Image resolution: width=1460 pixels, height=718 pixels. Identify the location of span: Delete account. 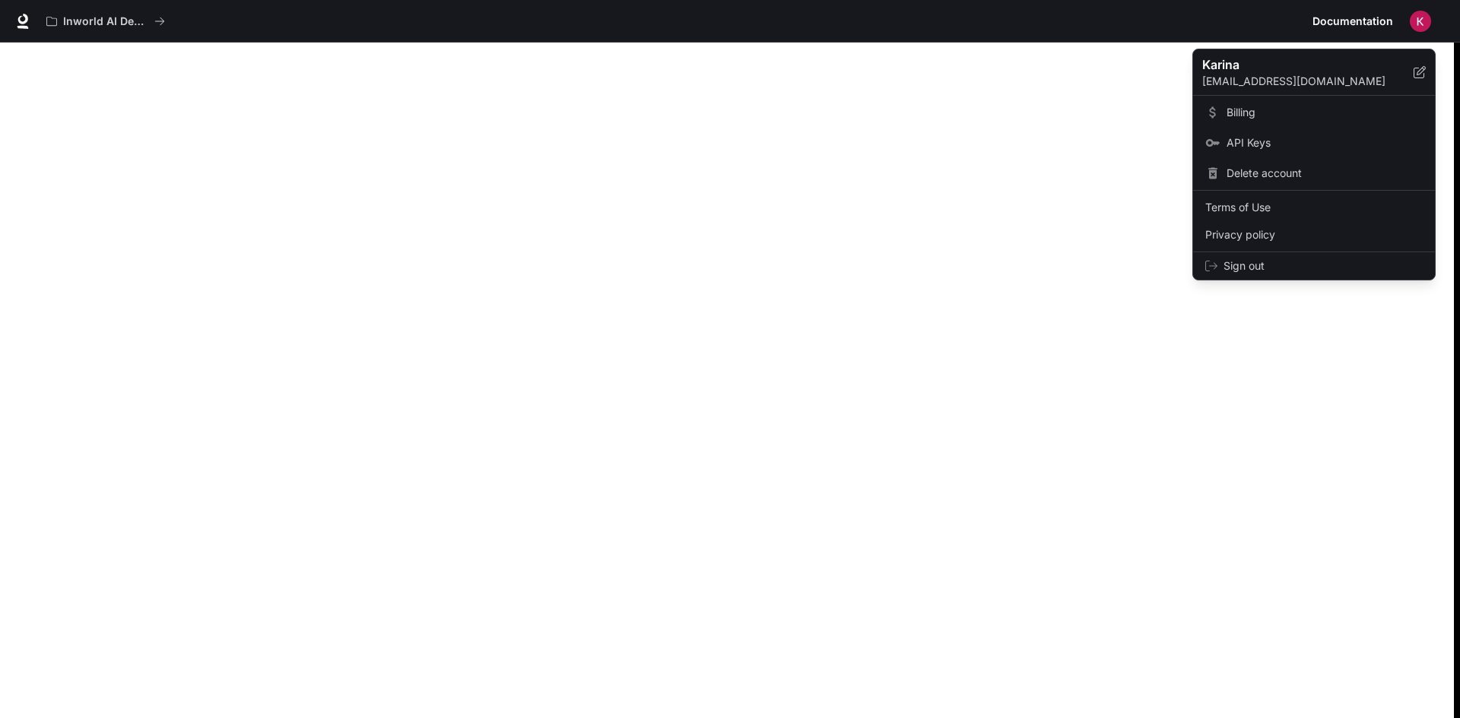
(1324, 173).